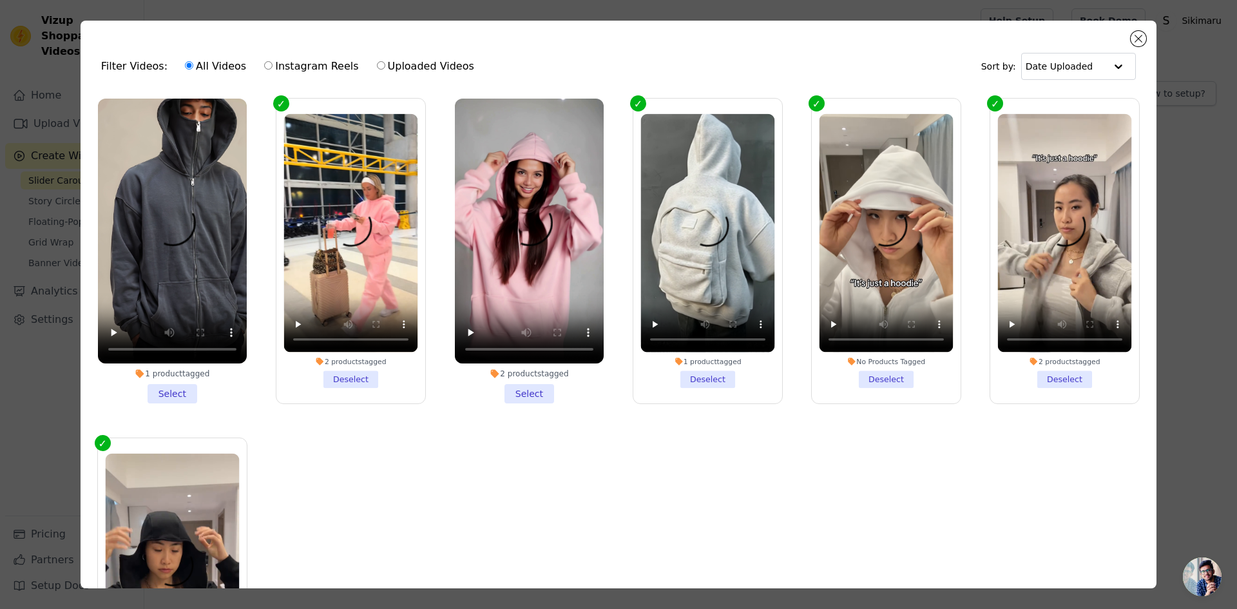 This screenshot has width=1237, height=609. Describe the element at coordinates (425, 66) in the screenshot. I see `label: Uploaded Videos` at that location.